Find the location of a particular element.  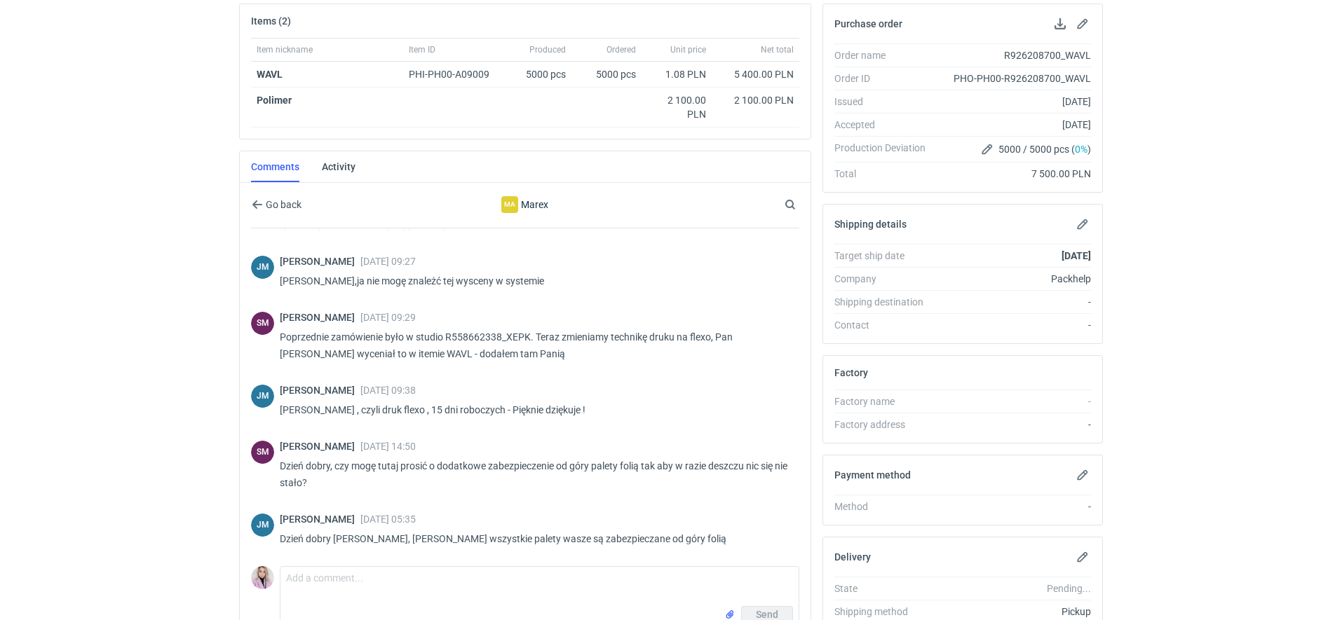

p: Poprzednie zamówienie było w studio R558662338_XEPK. Teraz zmieniamy technikę druku na flexo, Pan... is located at coordinates (534, 346).